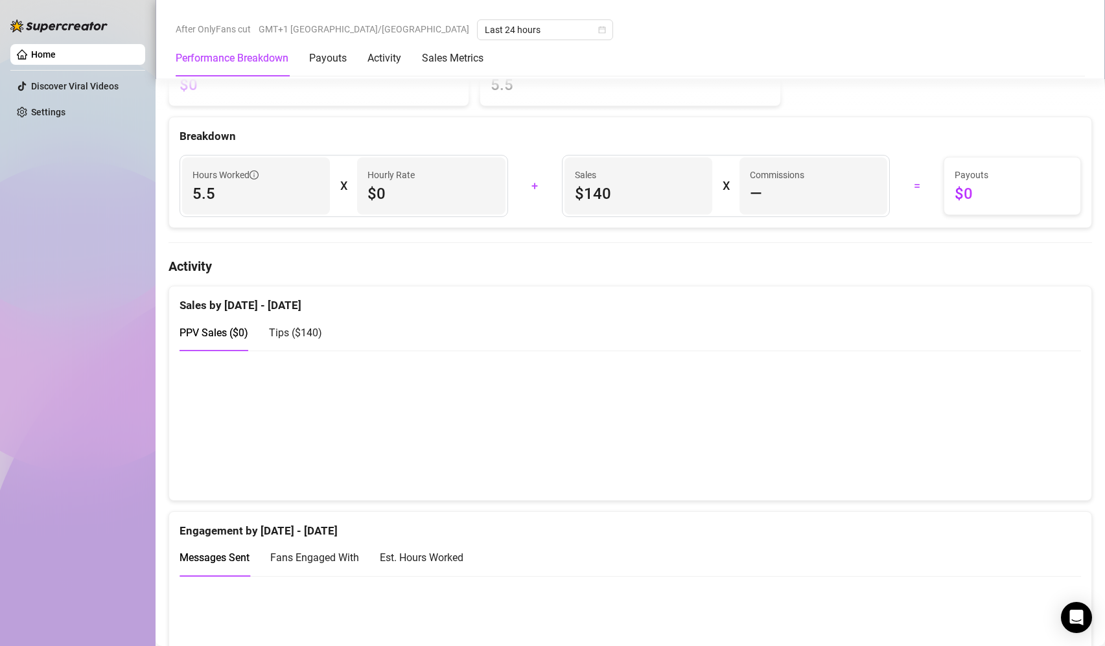 The height and width of the screenshot is (646, 1105). I want to click on div: Activity, so click(384, 58).